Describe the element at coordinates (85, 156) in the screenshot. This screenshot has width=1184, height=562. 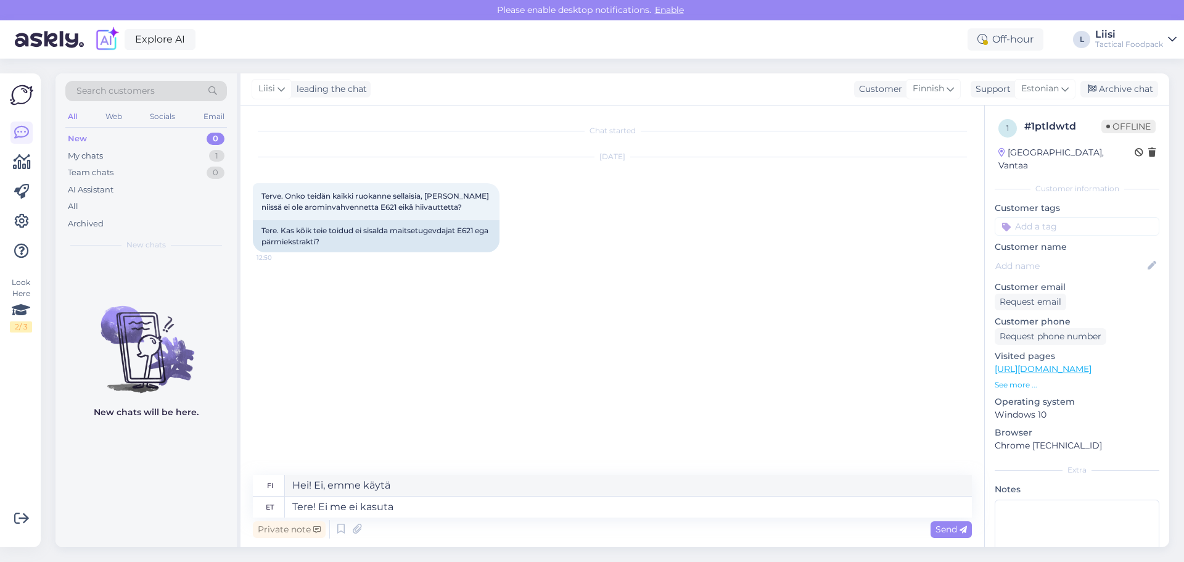
I see `div: My chats` at that location.